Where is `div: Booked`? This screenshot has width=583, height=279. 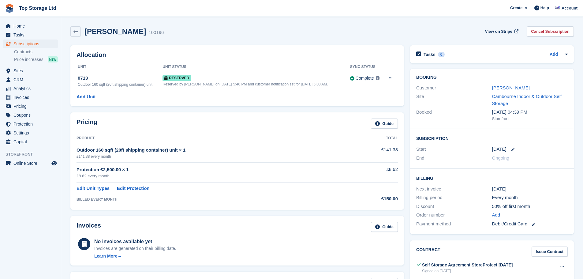
div: Booked is located at coordinates (454, 115).